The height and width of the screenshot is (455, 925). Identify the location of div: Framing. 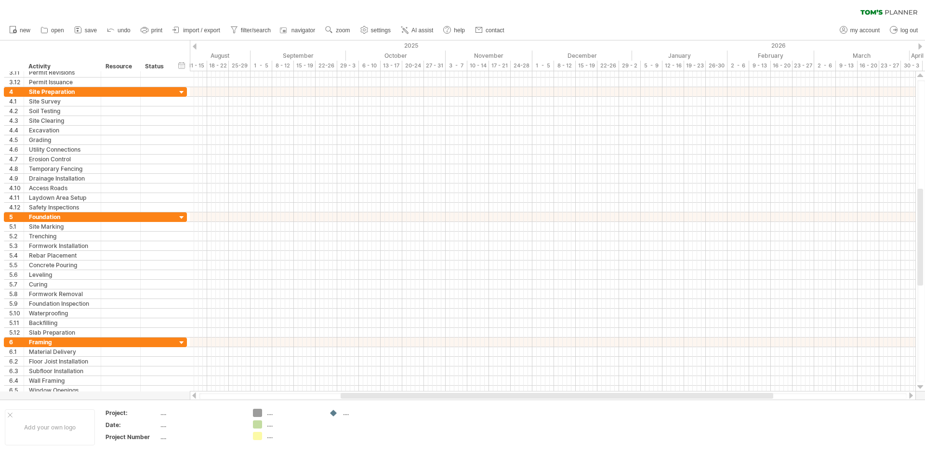
(62, 342).